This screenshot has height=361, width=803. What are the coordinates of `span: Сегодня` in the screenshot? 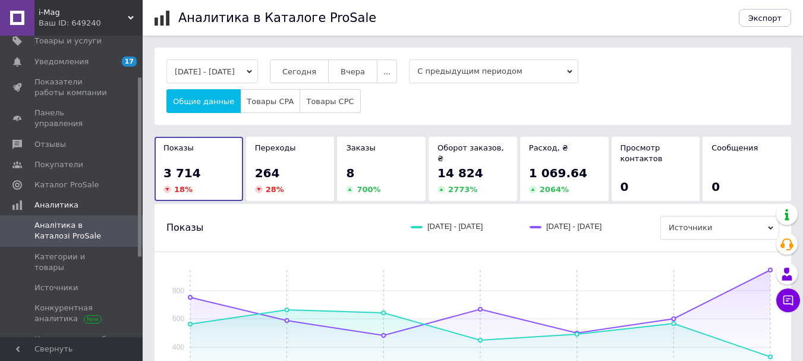 It's located at (299, 71).